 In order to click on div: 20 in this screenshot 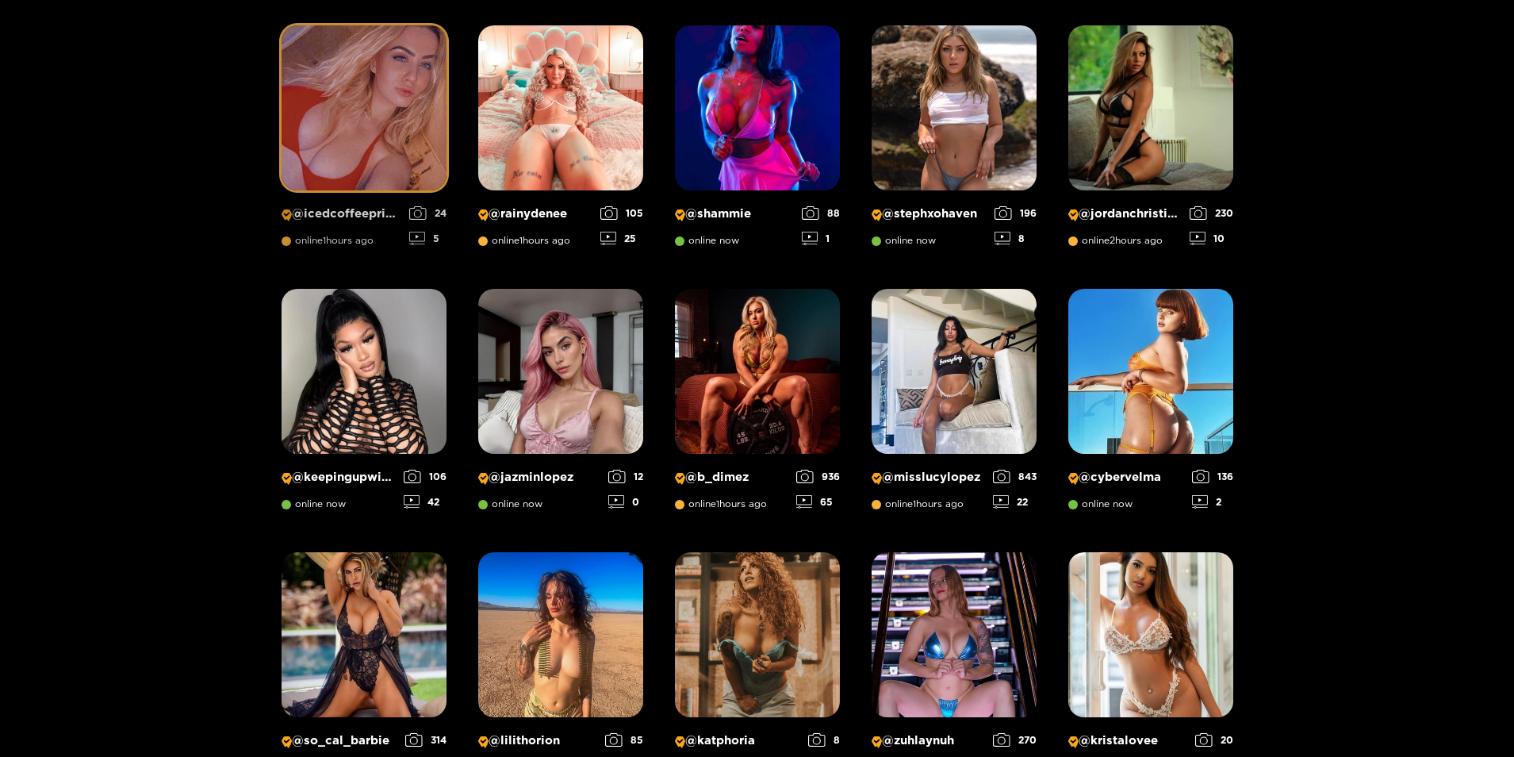, I will do `click(1214, 739)`.